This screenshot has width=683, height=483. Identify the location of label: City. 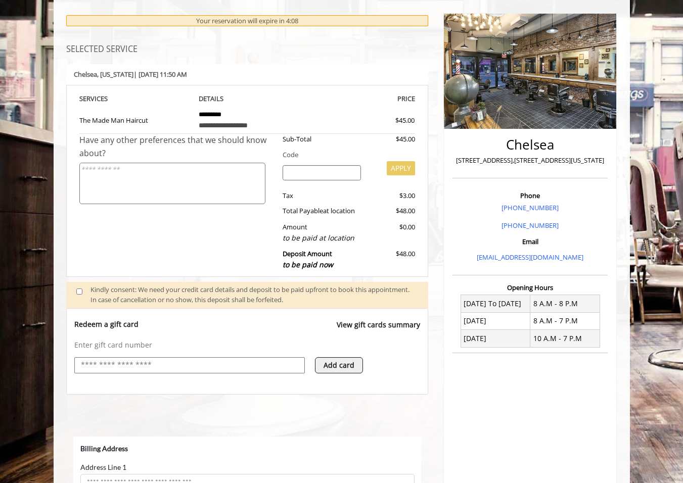
(14, 102).